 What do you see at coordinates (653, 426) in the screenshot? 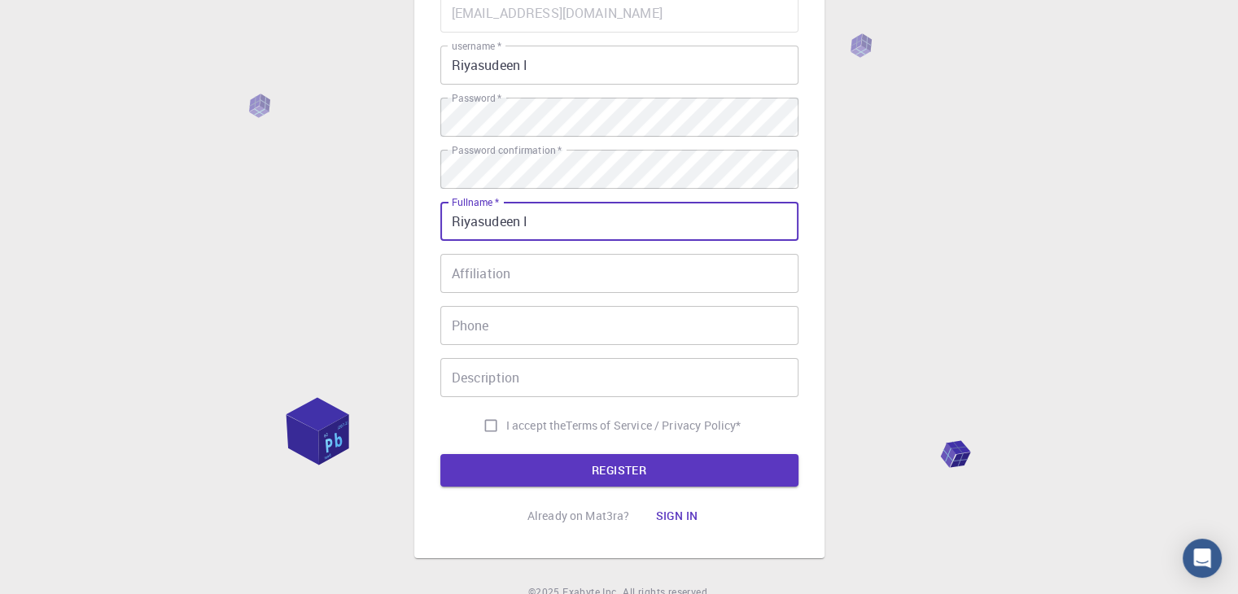
I see `p: Terms of Service / Privacy Policy *` at bounding box center [653, 426].